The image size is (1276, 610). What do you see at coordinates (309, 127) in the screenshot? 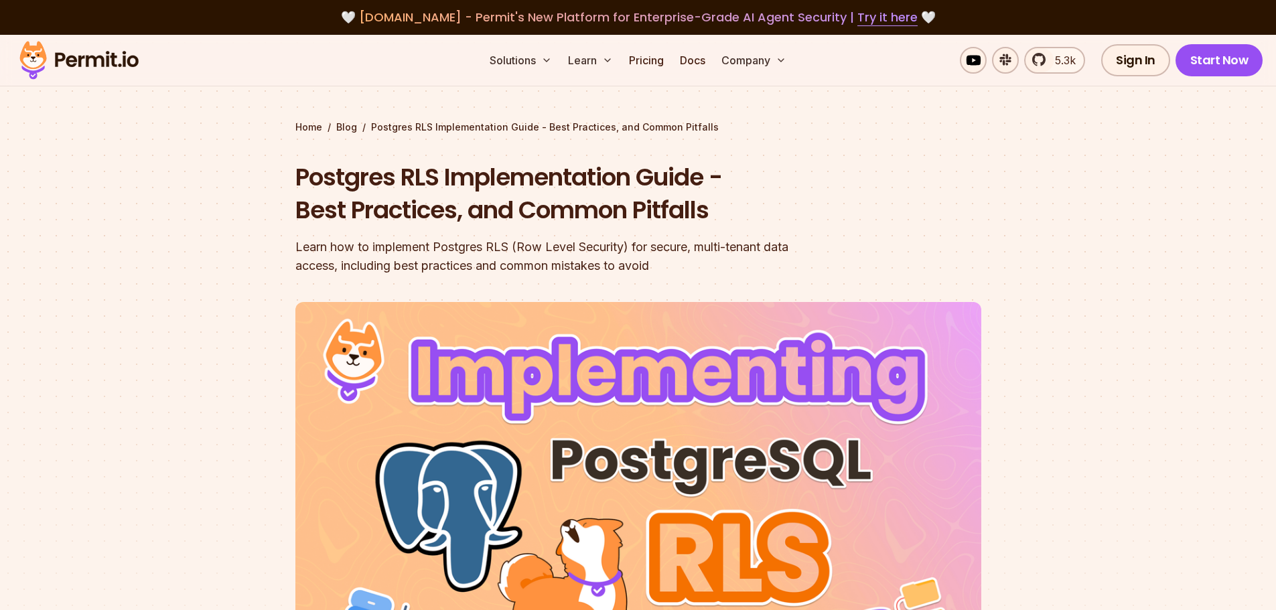
I see `a: Home` at bounding box center [309, 127].